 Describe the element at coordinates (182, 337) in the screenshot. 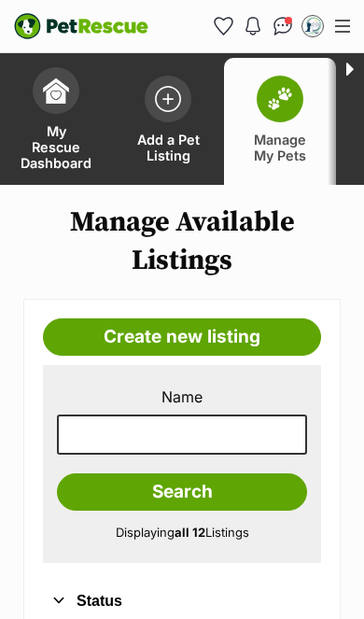

I see `a: Create new listing` at that location.